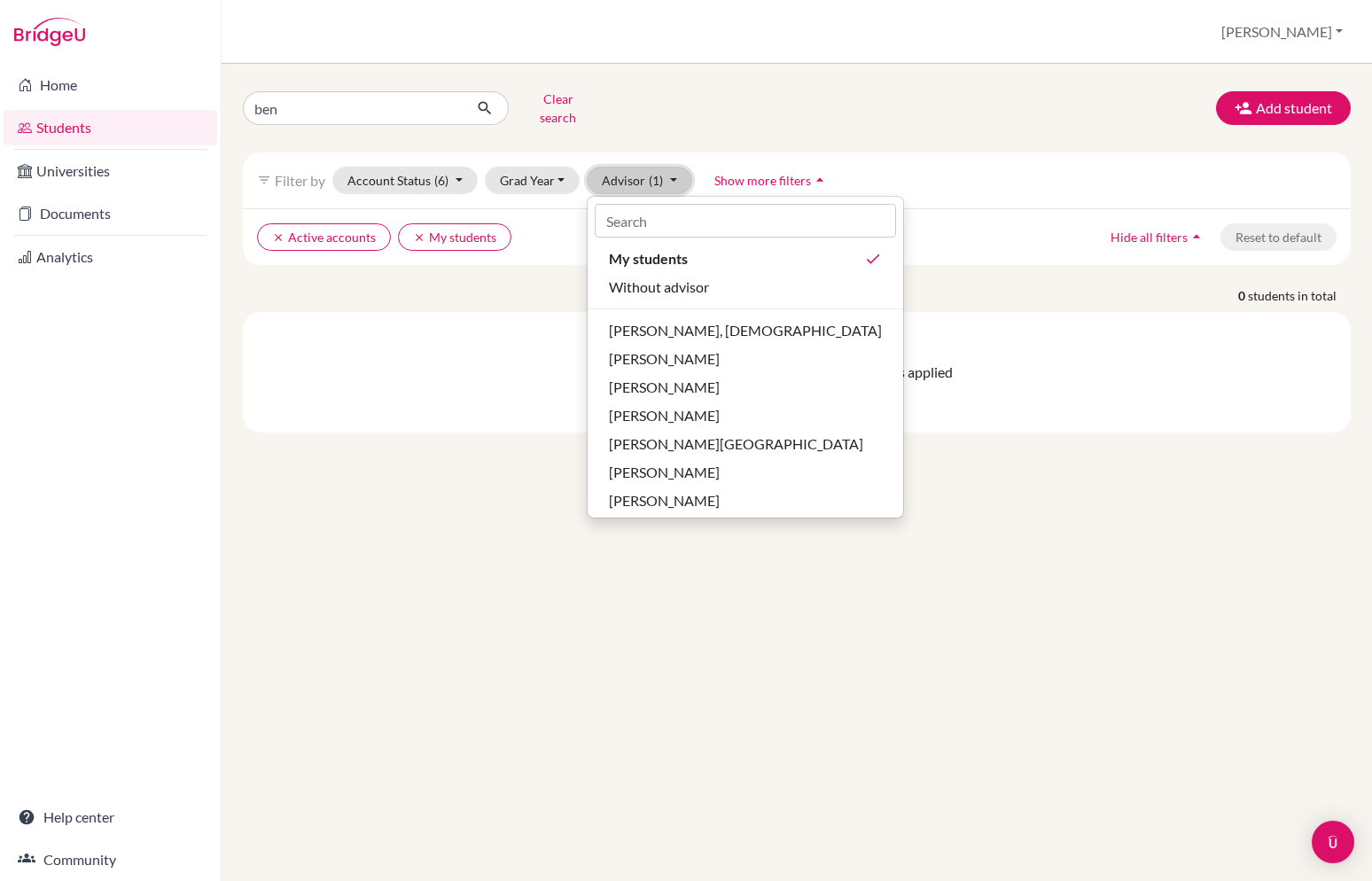 This screenshot has width=1372, height=881. I want to click on span: Without advisor, so click(658, 287).